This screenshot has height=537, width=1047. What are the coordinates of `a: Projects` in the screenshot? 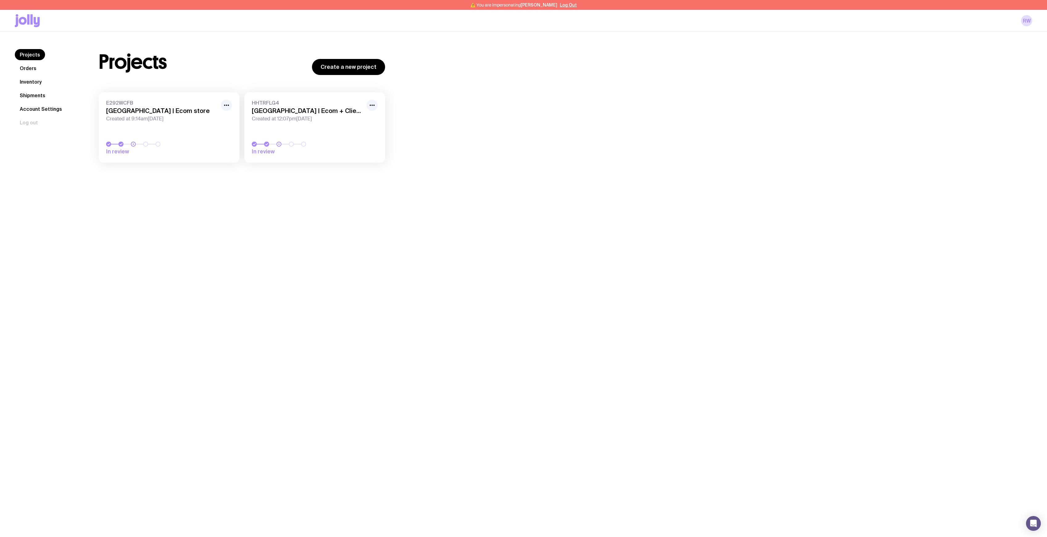 It's located at (30, 55).